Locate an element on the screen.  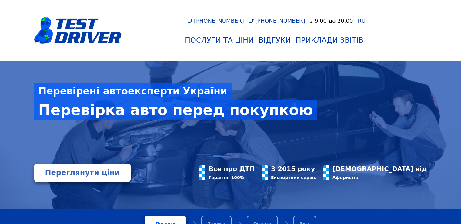
div: Послуги та Ціни is located at coordinates (219, 40).